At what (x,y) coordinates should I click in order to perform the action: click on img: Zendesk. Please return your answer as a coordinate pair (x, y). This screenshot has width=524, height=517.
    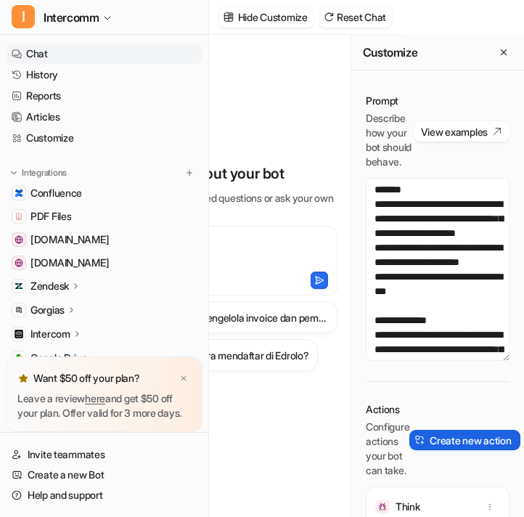
    Looking at the image, I should click on (19, 286).